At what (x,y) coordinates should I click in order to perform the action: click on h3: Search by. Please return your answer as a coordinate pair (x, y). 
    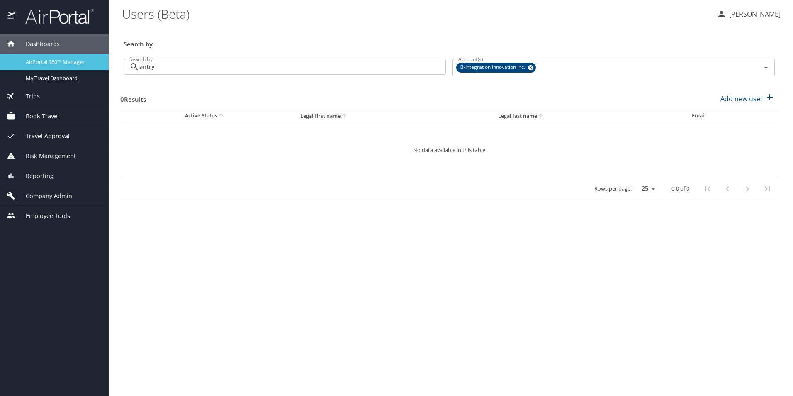
    Looking at the image, I should click on (449, 41).